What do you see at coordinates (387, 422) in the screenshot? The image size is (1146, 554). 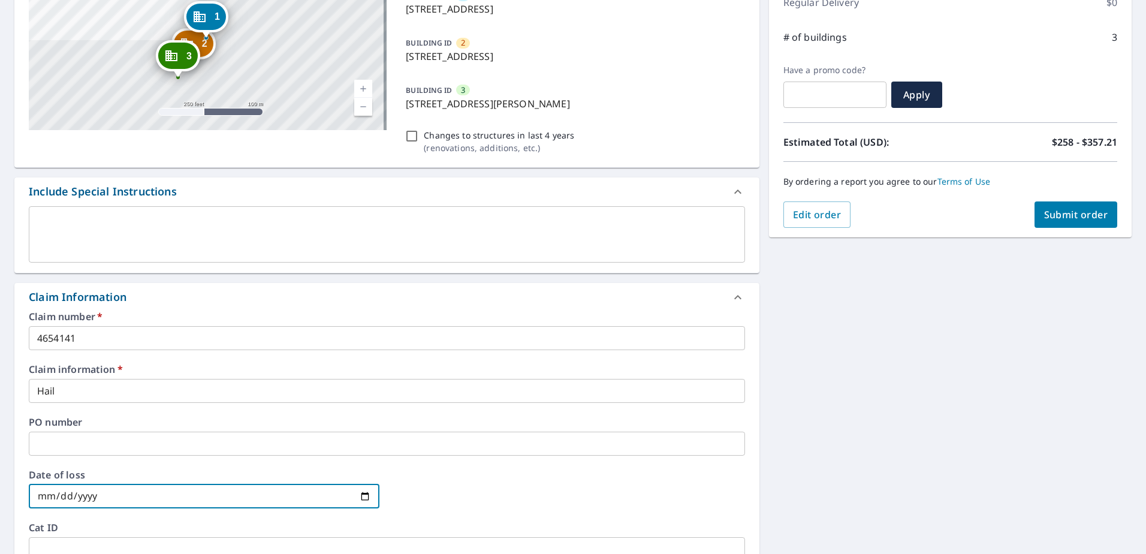 I see `label: PO number` at bounding box center [387, 422].